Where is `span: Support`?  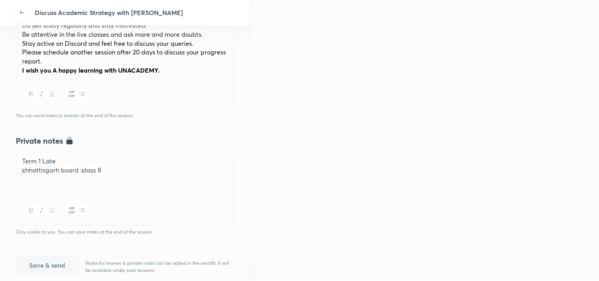
span: Support is located at coordinates (41, 9).